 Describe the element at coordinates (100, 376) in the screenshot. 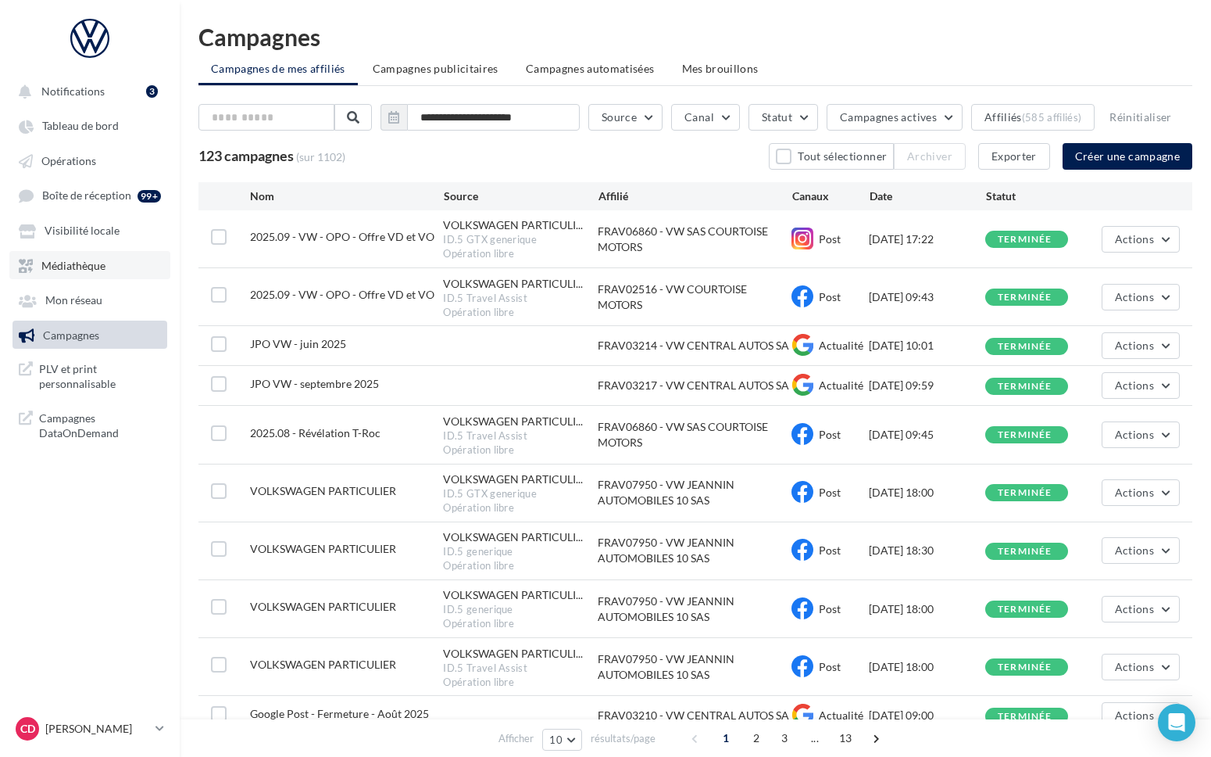

I see `span: PLV et print personnalisable` at that location.